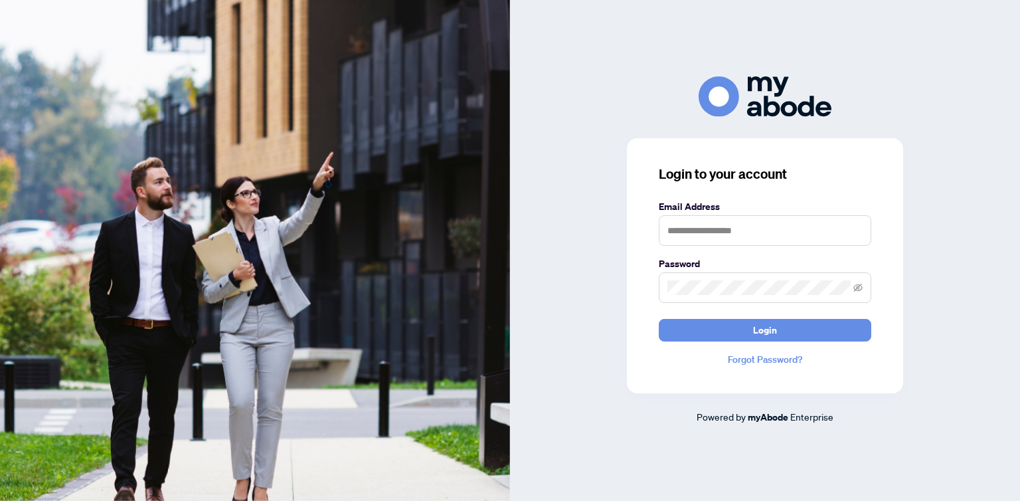  What do you see at coordinates (765, 174) in the screenshot?
I see `h3: Login to your account` at bounding box center [765, 174].